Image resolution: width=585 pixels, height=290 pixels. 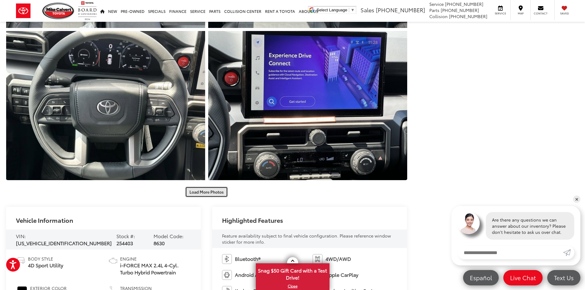 What do you see at coordinates (481, 278) in the screenshot?
I see `a: Español` at bounding box center [481, 278].